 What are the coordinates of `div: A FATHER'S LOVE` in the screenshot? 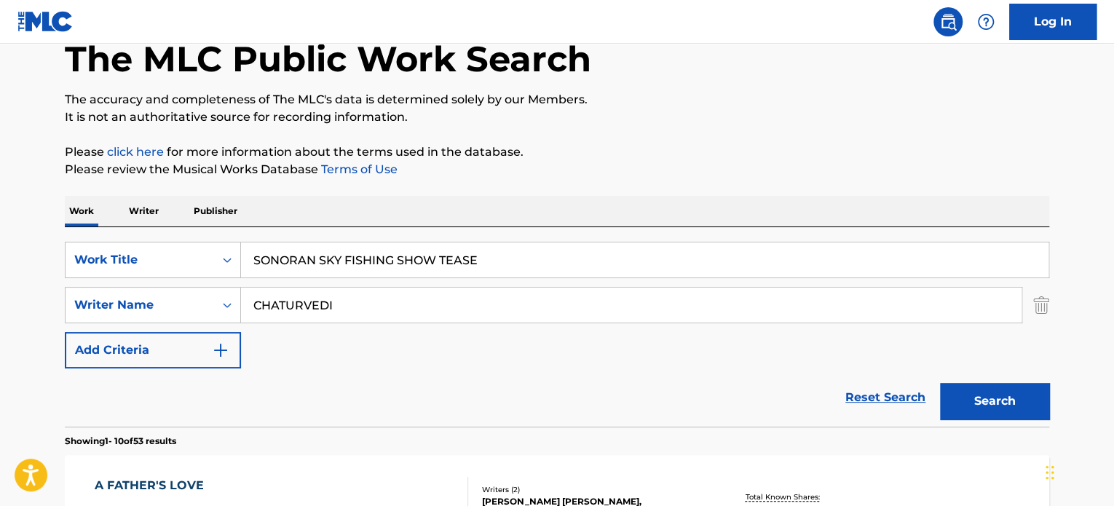 It's located at (162, 486).